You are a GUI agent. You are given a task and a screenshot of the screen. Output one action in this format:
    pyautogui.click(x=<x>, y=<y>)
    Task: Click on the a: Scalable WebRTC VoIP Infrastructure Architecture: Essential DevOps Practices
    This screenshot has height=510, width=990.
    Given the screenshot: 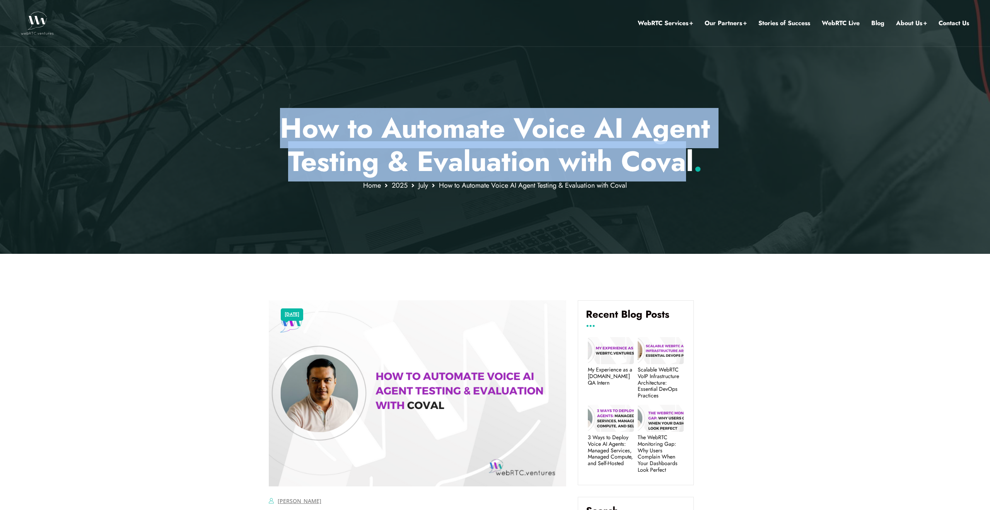 What is the action you would take?
    pyautogui.click(x=661, y=383)
    